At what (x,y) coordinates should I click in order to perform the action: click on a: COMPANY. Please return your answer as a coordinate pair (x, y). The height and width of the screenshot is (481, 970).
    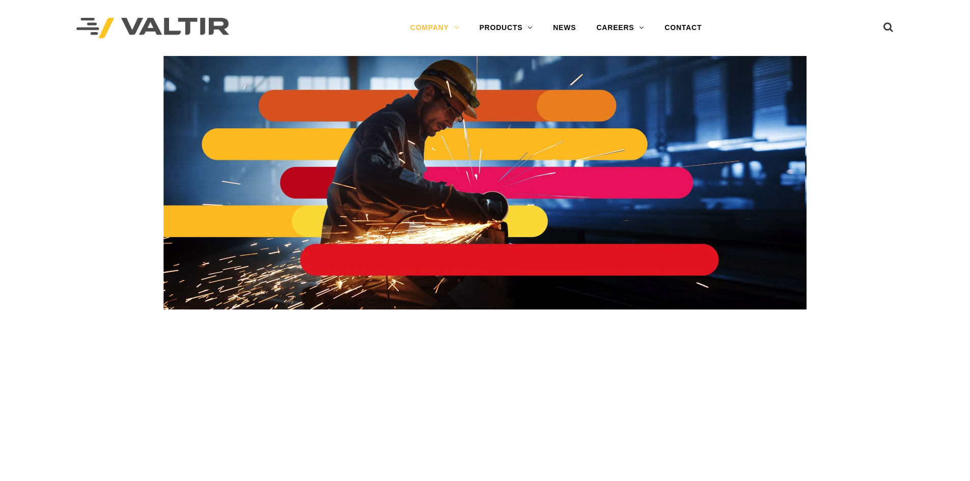
    Looking at the image, I should click on (435, 28).